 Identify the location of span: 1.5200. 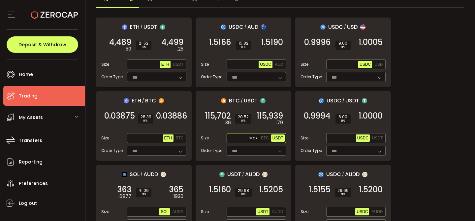
(371, 189).